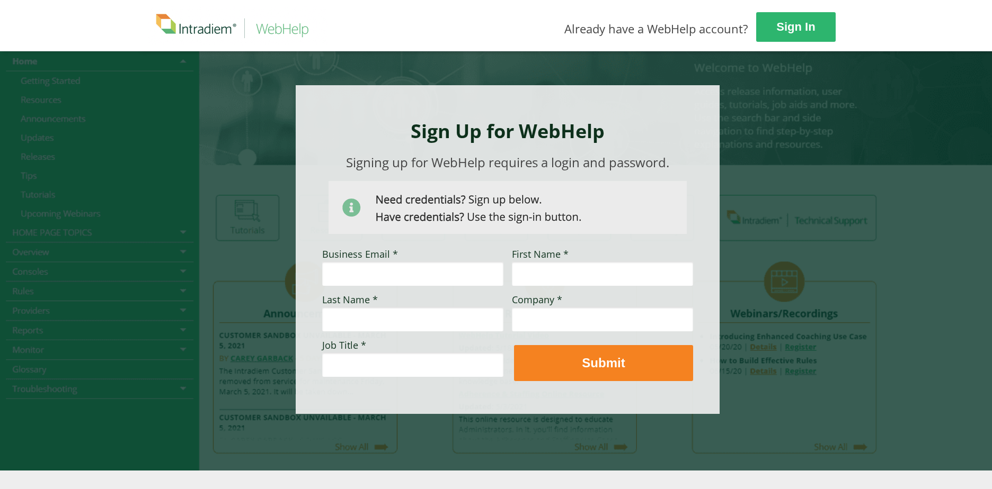 The image size is (992, 489). What do you see at coordinates (508, 208) in the screenshot?
I see `img: Need Credentials? Sign up below. Have Credentials? Use the sign-in button.` at bounding box center [508, 208].